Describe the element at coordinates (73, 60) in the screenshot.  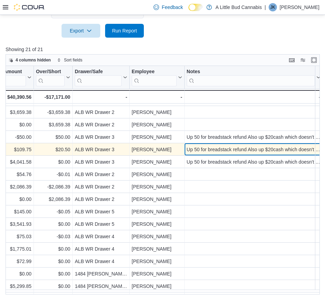
I see `span: Sort fields` at that location.